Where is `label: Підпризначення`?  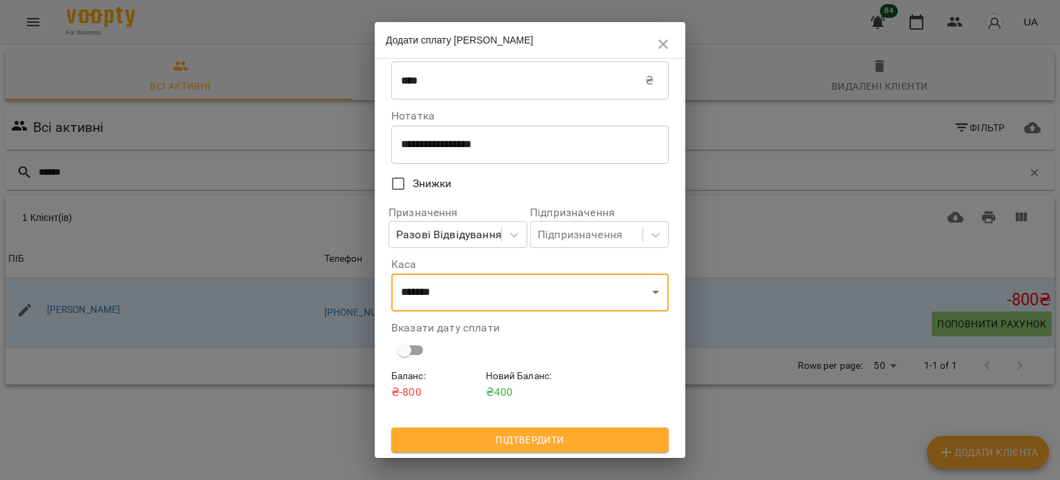 label: Підпризначення is located at coordinates (599, 213).